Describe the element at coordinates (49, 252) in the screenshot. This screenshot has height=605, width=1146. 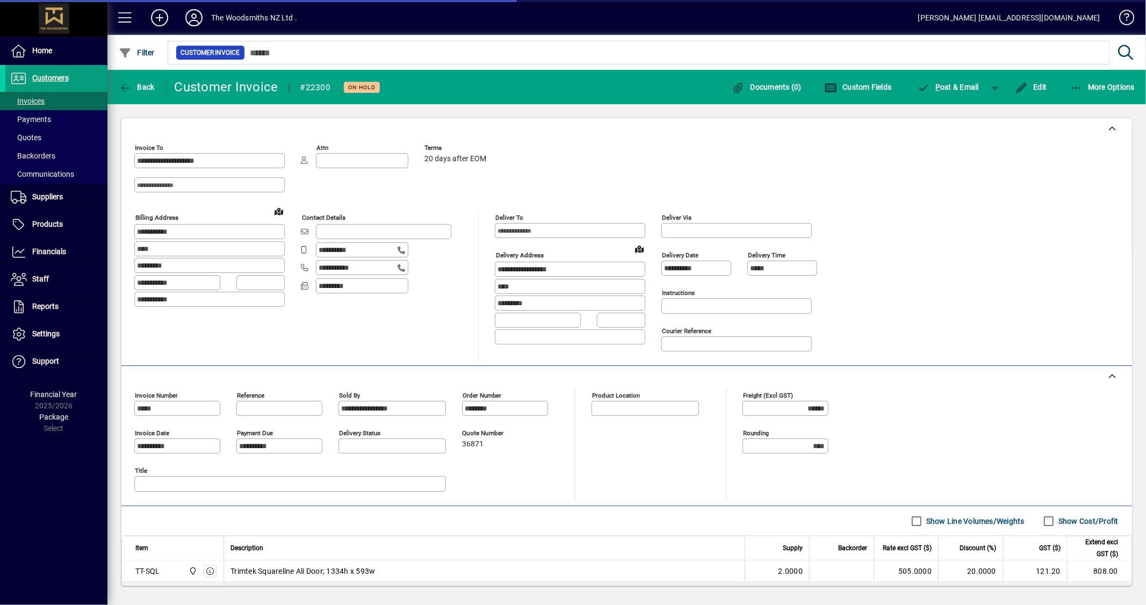
I see `span: Financials` at that location.